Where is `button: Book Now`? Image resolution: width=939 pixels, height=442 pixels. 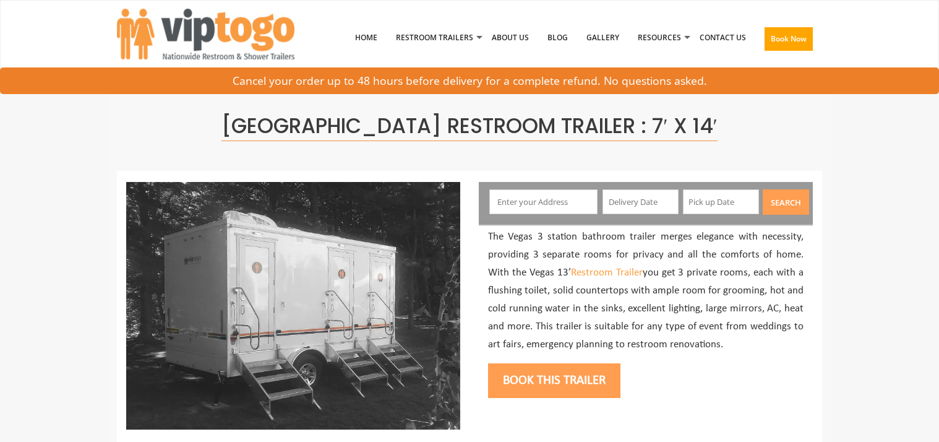 button: Book Now is located at coordinates (789, 39).